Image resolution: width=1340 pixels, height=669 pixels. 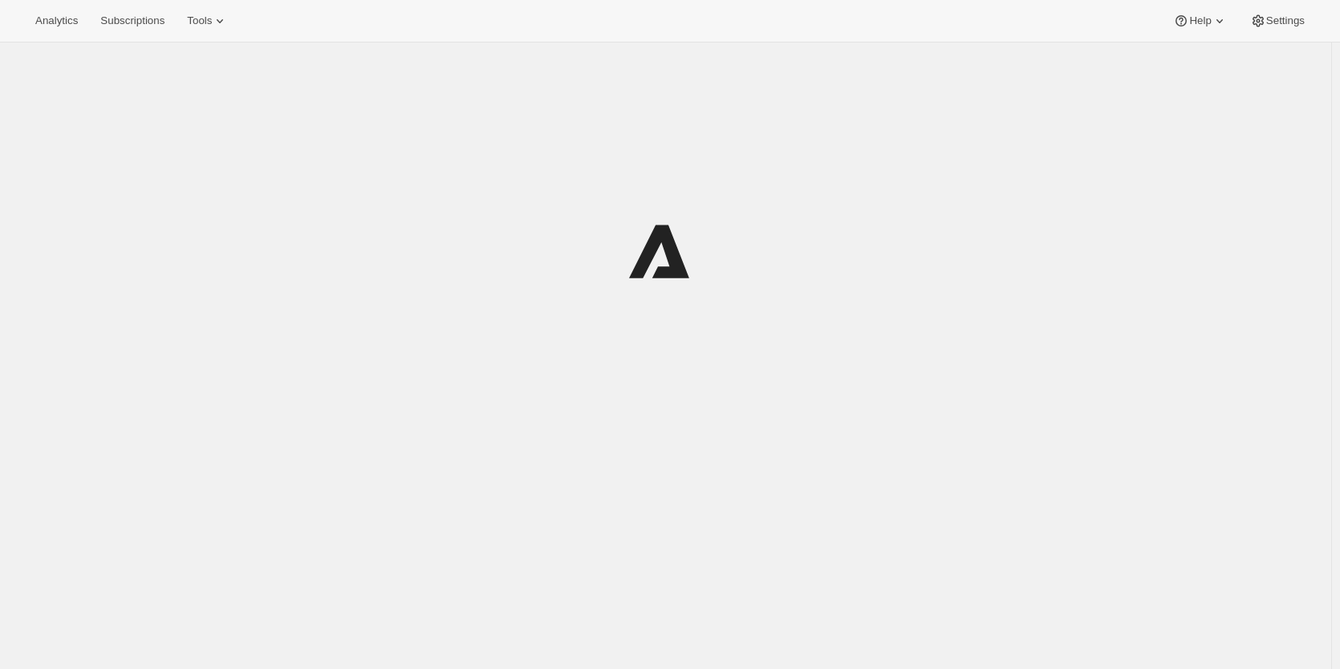 I want to click on button: Subscriptions, so click(x=132, y=21).